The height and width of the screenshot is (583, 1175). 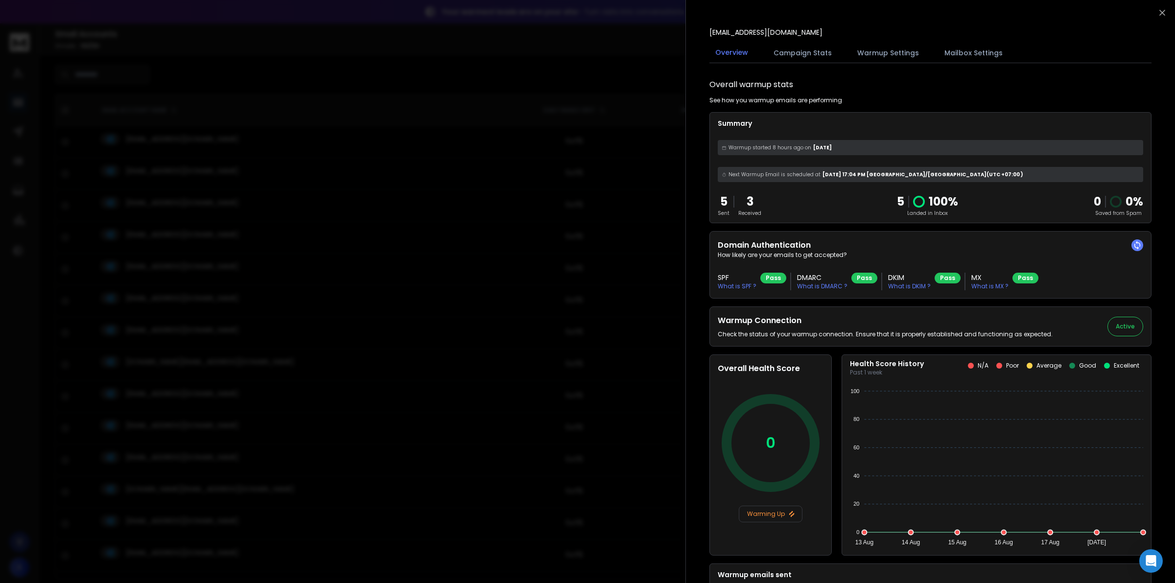 What do you see at coordinates (749, 213) in the screenshot?
I see `p: Received` at bounding box center [749, 213].